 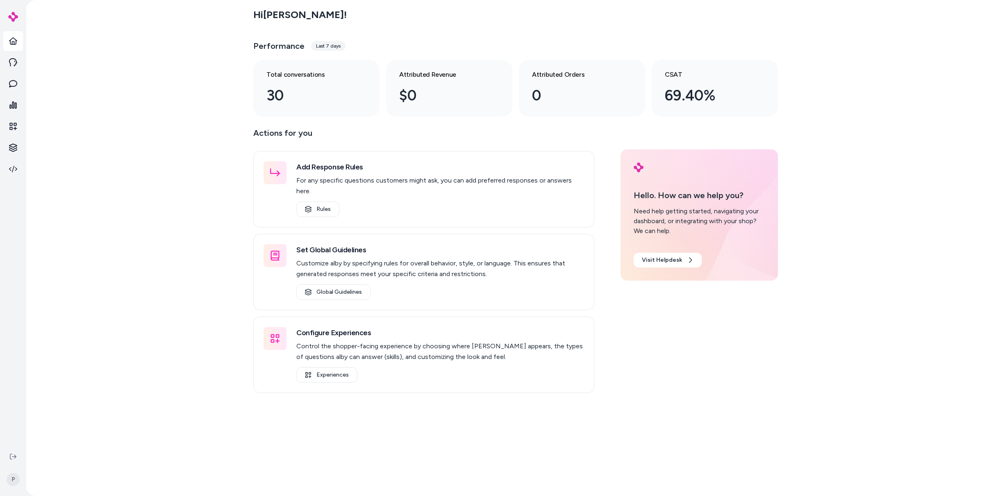 What do you see at coordinates (440, 269) in the screenshot?
I see `p: Customize alby by specifying rules for overall behavior, style, or language. This ensures that ge...` at bounding box center [440, 269].